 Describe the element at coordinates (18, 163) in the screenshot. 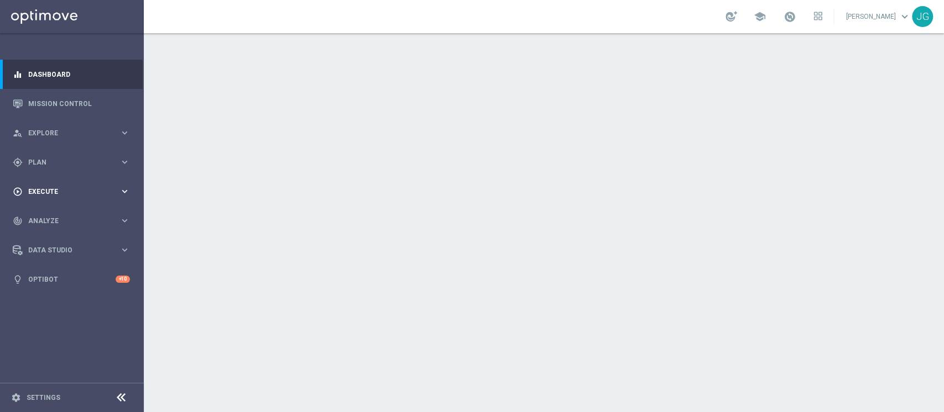

I see `i: gps_fixed` at that location.